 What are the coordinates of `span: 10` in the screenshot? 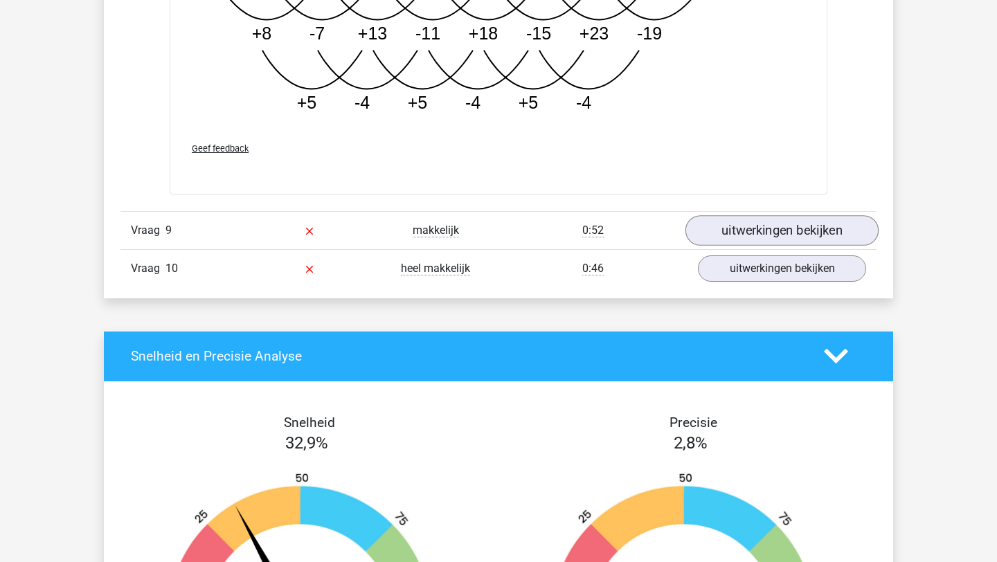 It's located at (172, 268).